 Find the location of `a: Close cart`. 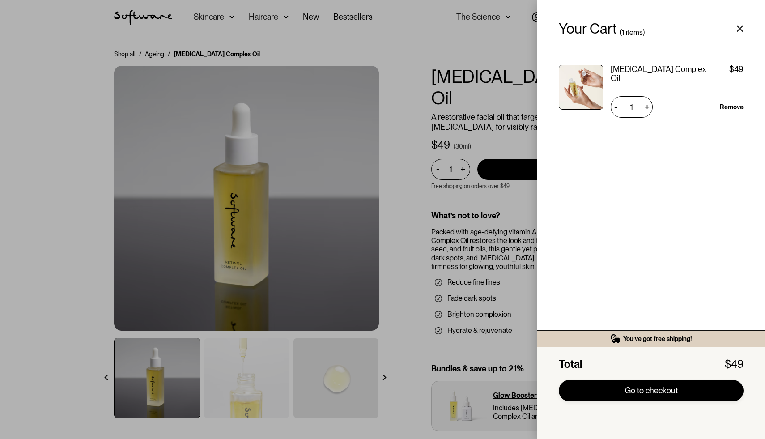

a: Close cart is located at coordinates (740, 29).